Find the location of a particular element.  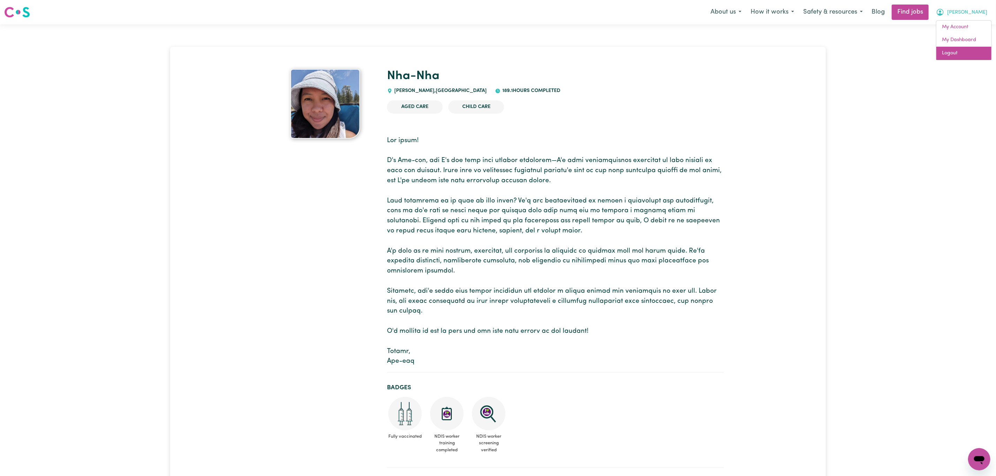

li: Child care is located at coordinates (476, 107).